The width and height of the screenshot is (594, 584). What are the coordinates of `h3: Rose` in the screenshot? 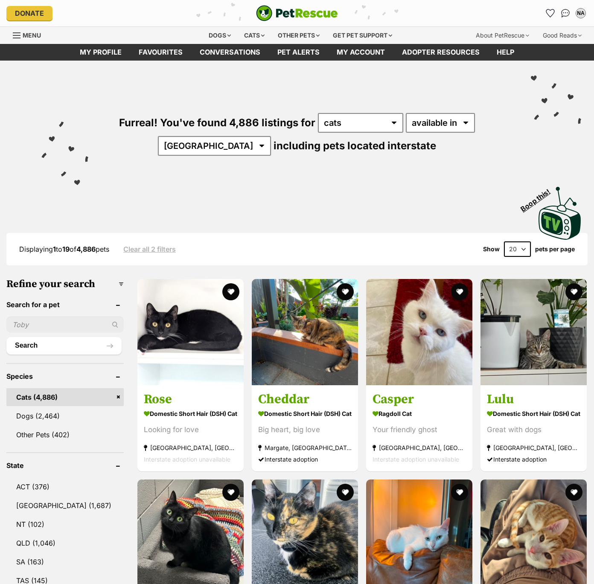 It's located at (190, 400).